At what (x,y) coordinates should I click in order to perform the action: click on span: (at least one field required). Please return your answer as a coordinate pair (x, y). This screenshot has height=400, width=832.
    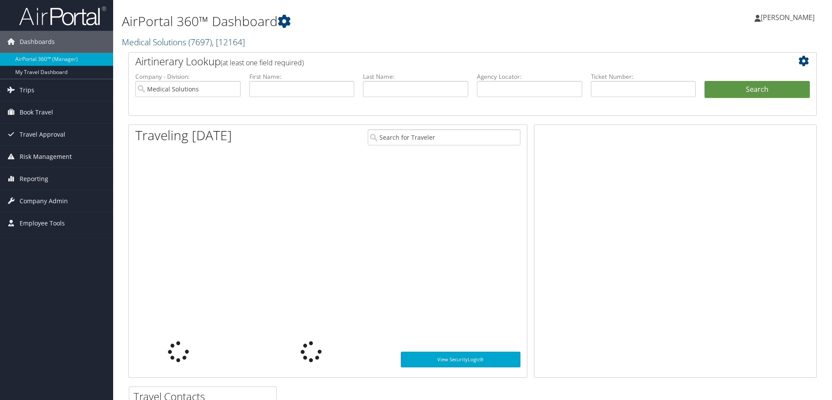
    Looking at the image, I should click on (262, 63).